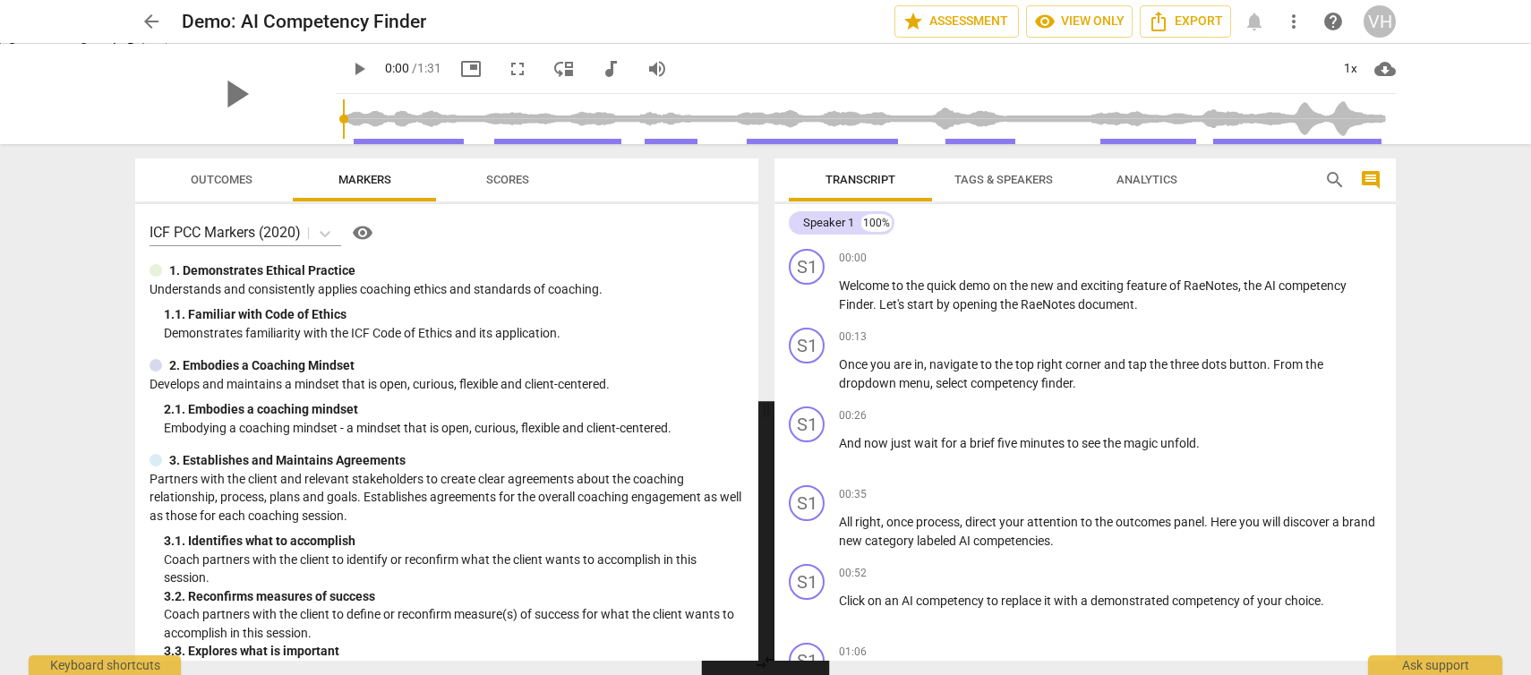 This screenshot has width=1531, height=675. Describe the element at coordinates (865, 286) in the screenshot. I see `span: Welcome` at that location.